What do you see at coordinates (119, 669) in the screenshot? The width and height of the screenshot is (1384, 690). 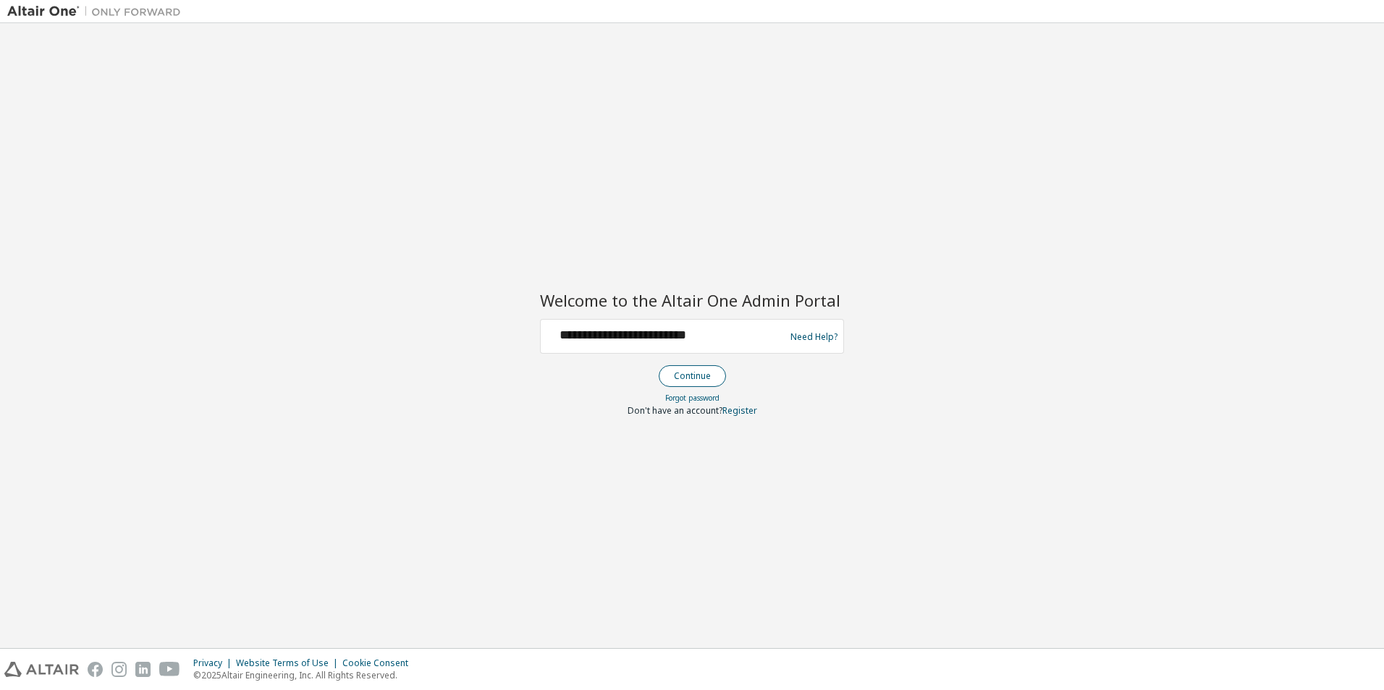 I see `img: instagram.svg` at bounding box center [119, 669].